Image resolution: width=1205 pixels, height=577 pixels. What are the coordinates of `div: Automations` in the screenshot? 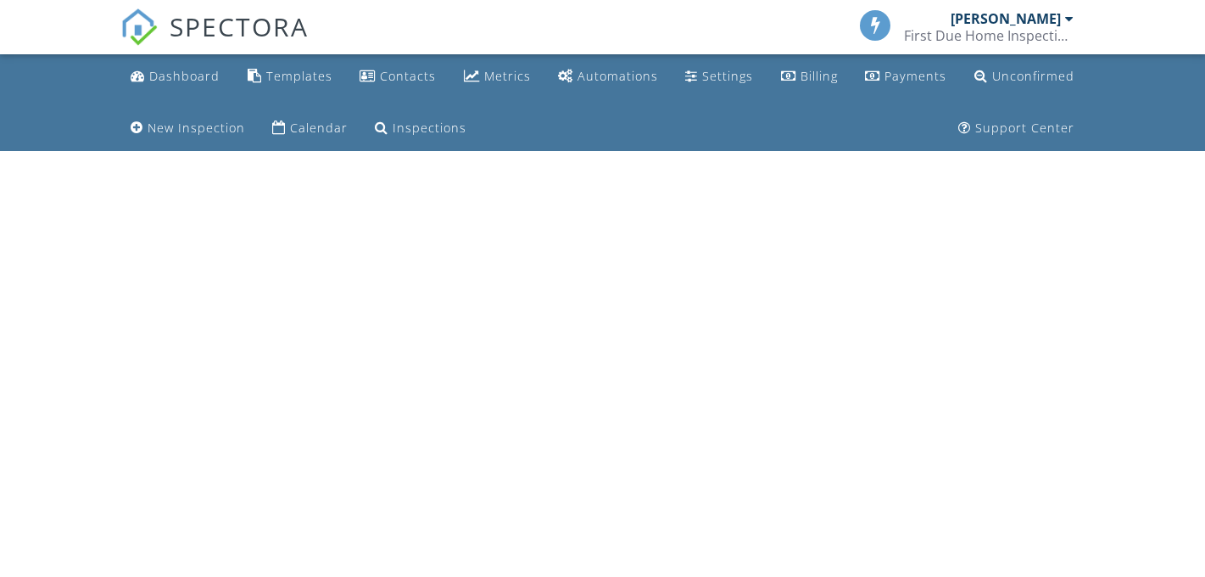 It's located at (618, 75).